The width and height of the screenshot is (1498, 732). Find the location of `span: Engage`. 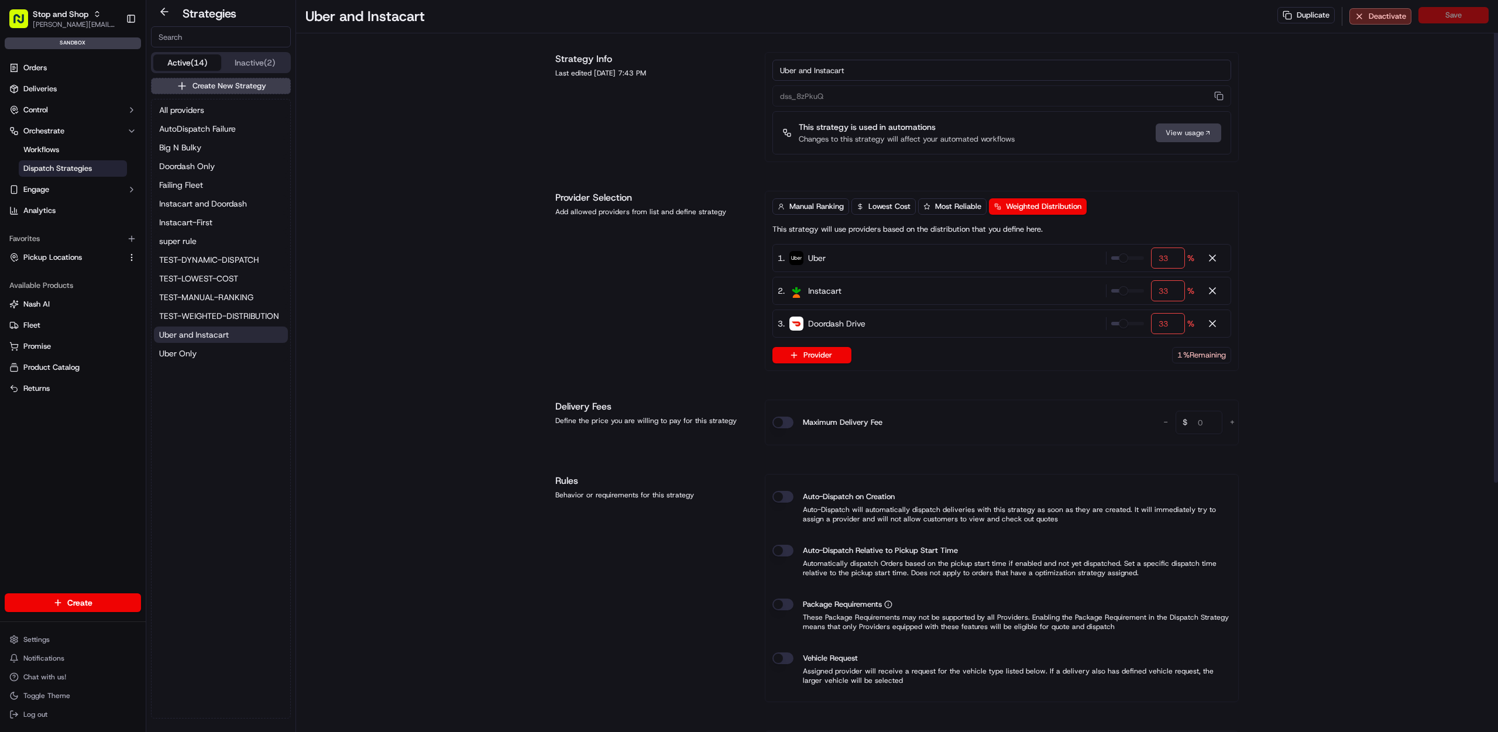

span: Engage is located at coordinates (36, 190).